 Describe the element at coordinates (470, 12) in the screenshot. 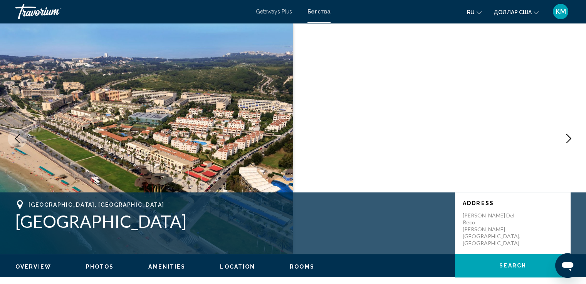

I see `font: ru` at that location.